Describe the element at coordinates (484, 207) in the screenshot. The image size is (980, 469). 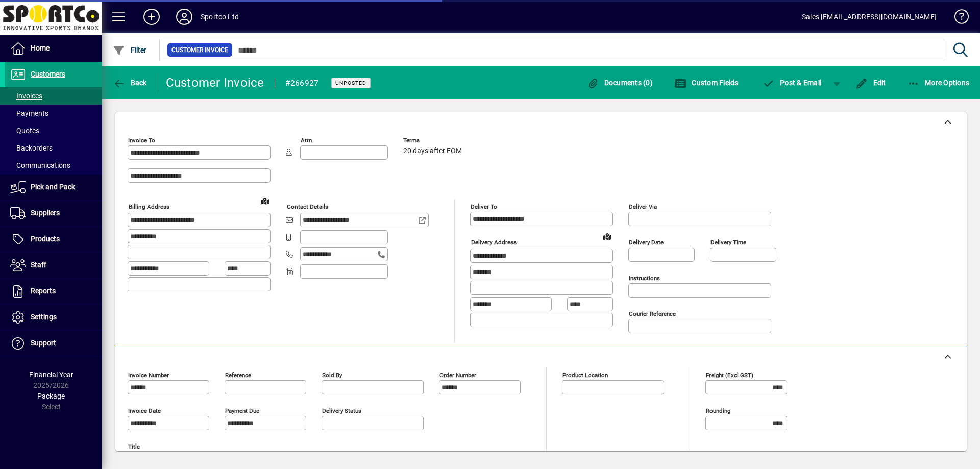
I see `mat-label: Deliver To` at that location.